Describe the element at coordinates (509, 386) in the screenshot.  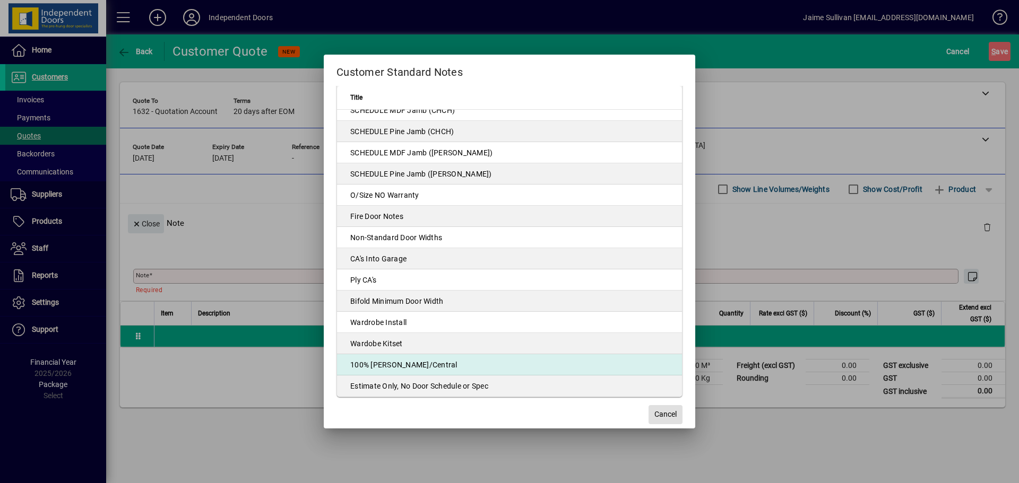
I see `td: Estimate Only, No Door Schedule or Spec` at that location.